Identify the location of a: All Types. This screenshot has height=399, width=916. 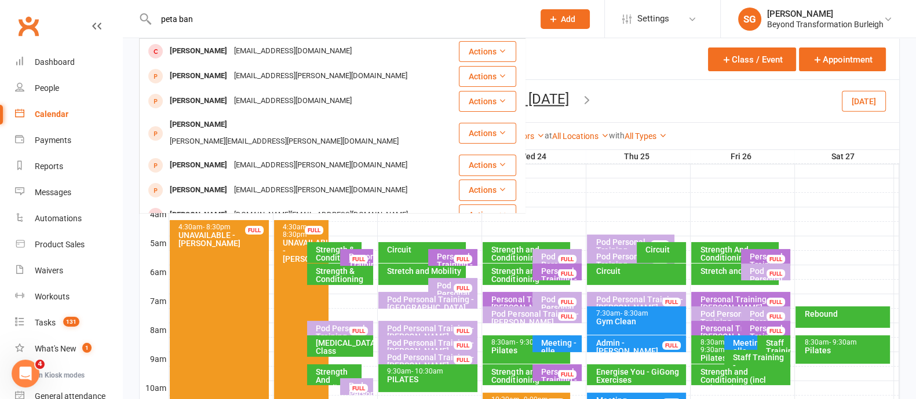
(646, 136).